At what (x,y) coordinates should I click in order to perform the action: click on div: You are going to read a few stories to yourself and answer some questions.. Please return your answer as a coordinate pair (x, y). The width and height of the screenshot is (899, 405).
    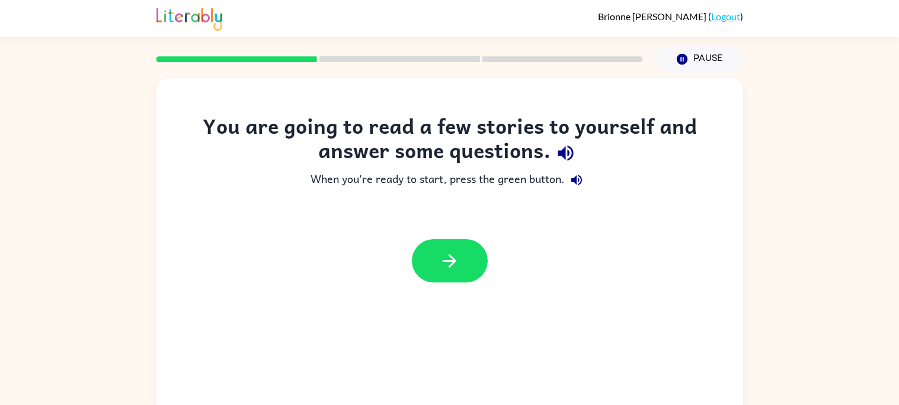
    Looking at the image, I should click on (450, 141).